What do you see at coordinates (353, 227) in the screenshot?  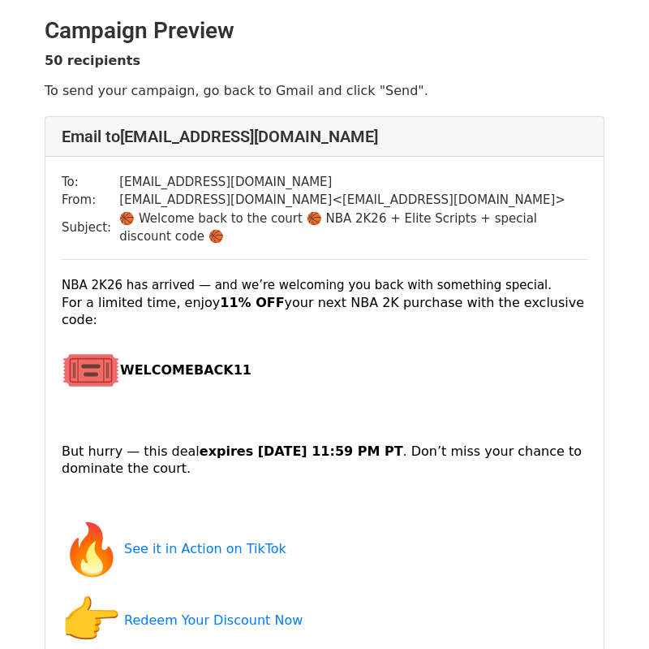 I see `td: 🏀 Welcome back to the court 🏀 NBA 2K26 + Elite Scripts + special discount code 🏀` at bounding box center [353, 227].